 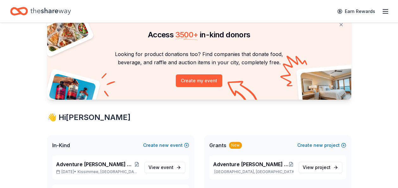 What do you see at coordinates (65, 32) in the screenshot?
I see `img: Pizza` at bounding box center [65, 32].